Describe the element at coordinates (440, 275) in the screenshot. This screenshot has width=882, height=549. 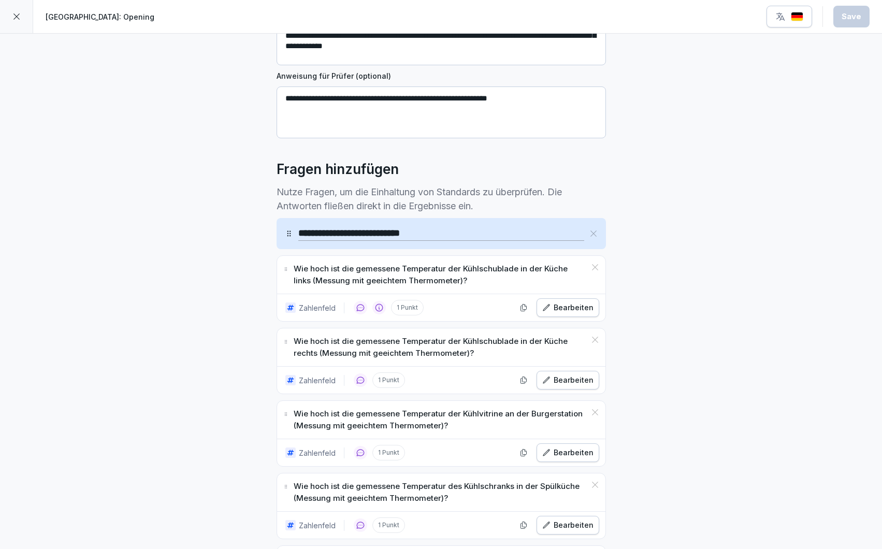
I see `p: Wie hoch ist die gemessene Temperatur der Kühlschublade in der Küche links (Messung mit geeichtem...` at that location.